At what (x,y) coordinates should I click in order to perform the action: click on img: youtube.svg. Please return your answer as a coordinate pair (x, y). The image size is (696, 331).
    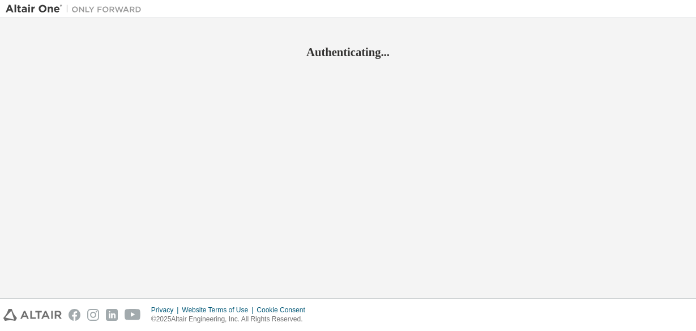
    Looking at the image, I should click on (132, 314).